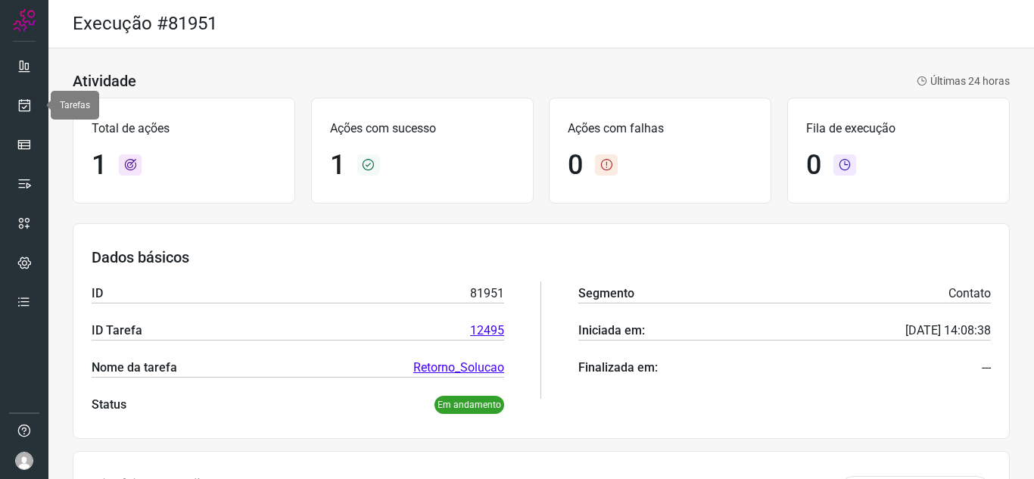 This screenshot has height=479, width=1034. What do you see at coordinates (963, 81) in the screenshot?
I see `p: Últimas 24 horas` at bounding box center [963, 81].